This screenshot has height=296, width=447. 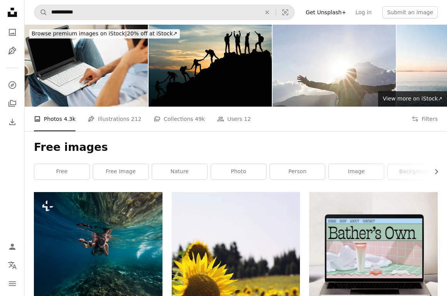 What do you see at coordinates (236, 288) in the screenshot?
I see `a: sunflower field during day time` at bounding box center [236, 288].